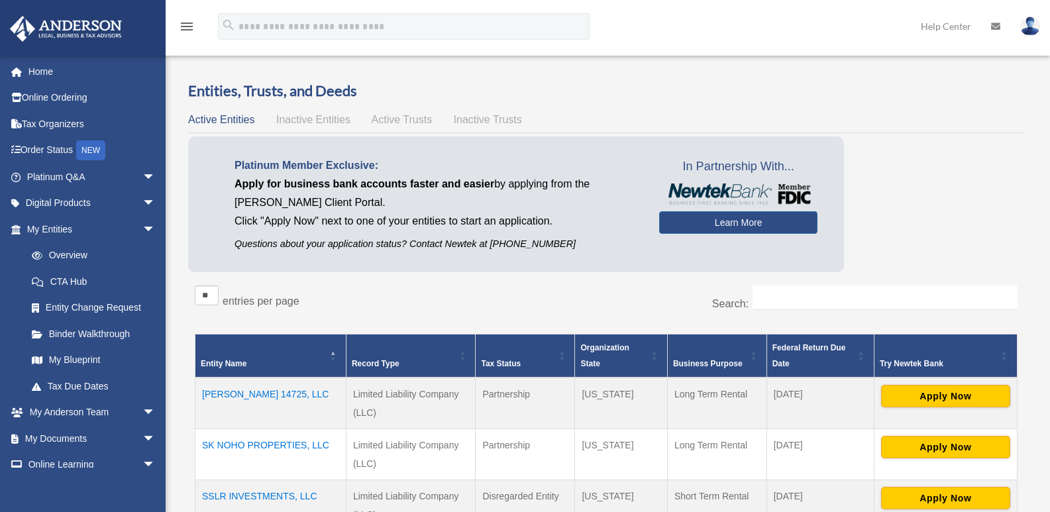 The height and width of the screenshot is (512, 1050). What do you see at coordinates (93, 334) in the screenshot?
I see `a: Binder Walkthrough` at bounding box center [93, 334].